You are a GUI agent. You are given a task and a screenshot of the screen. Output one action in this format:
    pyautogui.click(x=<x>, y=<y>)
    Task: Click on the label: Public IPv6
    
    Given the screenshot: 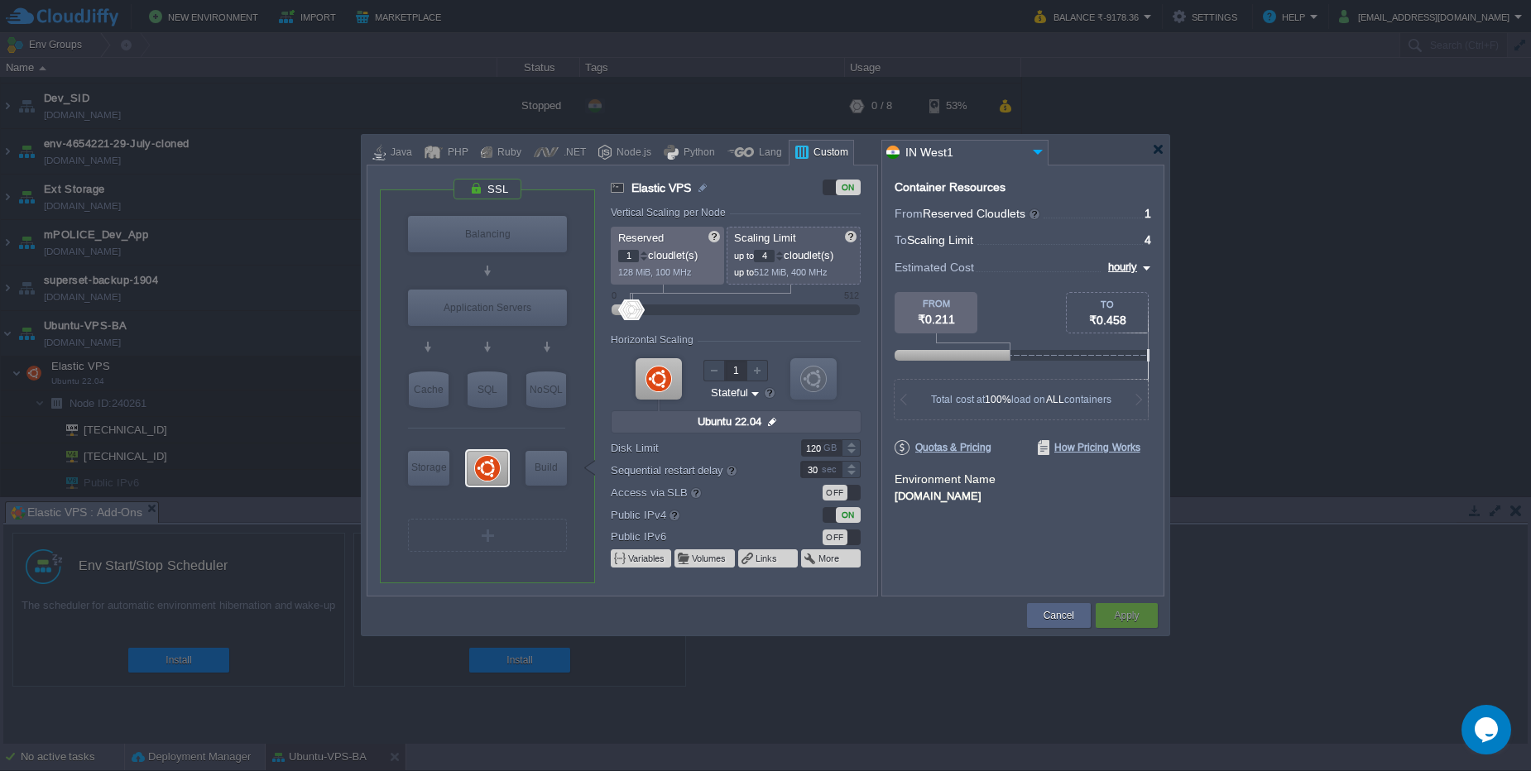 What is the action you would take?
    pyautogui.click(x=694, y=536)
    